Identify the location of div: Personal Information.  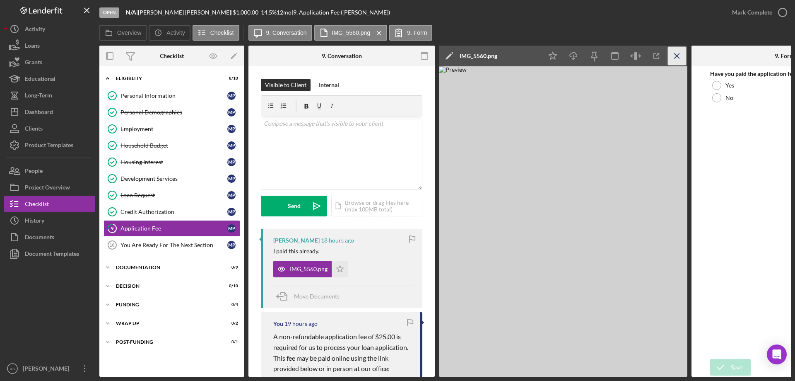
(174, 96).